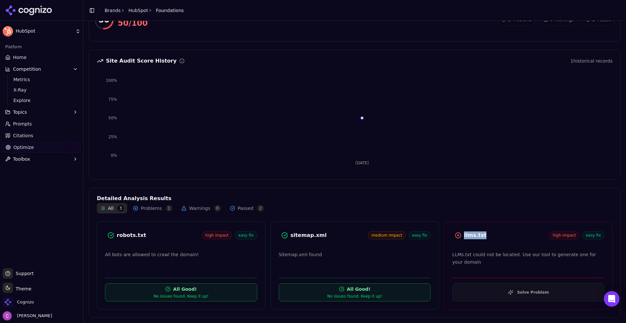 The width and height of the screenshot is (626, 323). Describe the element at coordinates (42, 90) in the screenshot. I see `span: X-Ray` at that location.